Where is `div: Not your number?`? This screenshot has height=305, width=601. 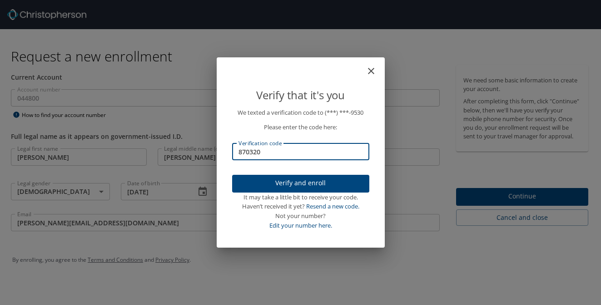
div: Not your number? is located at coordinates (301, 215).